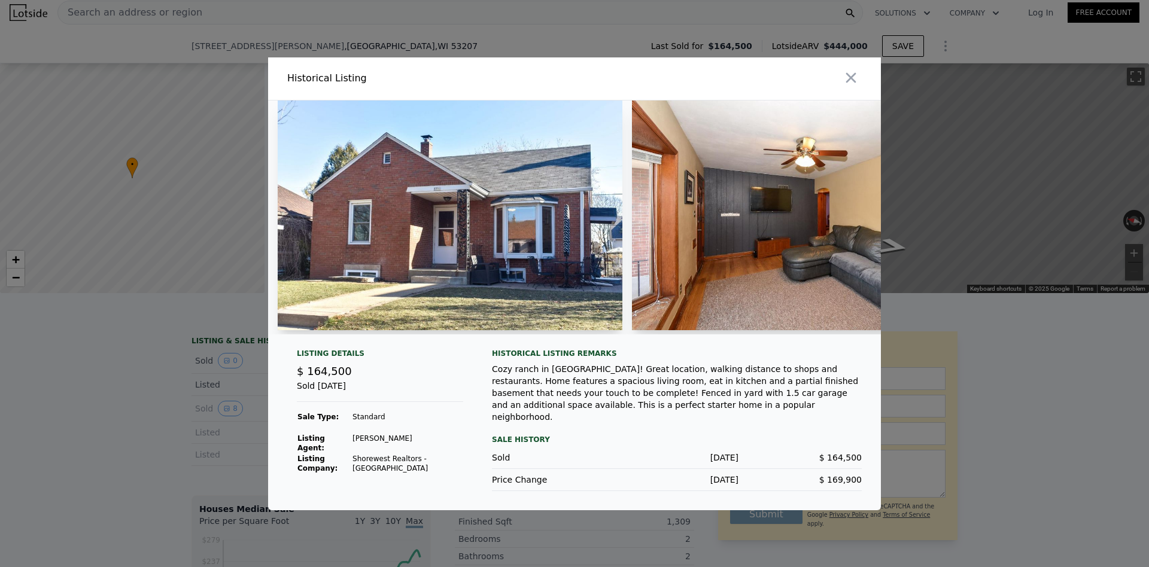  I want to click on span: $ 169,900, so click(840, 480).